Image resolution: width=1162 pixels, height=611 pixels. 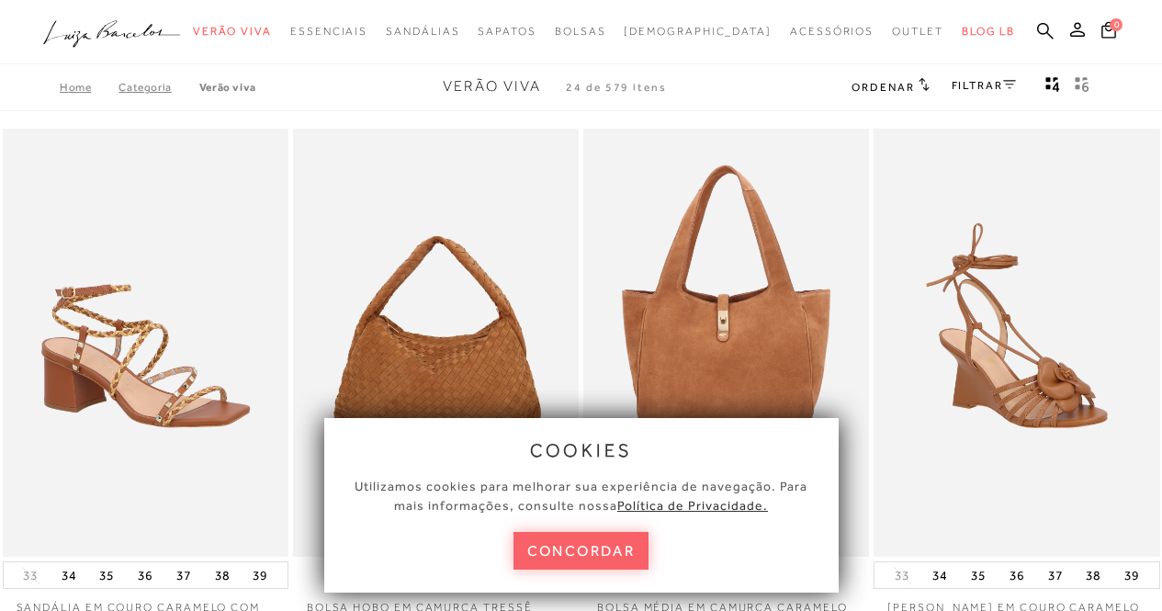 I want to click on span: cookies, so click(x=581, y=450).